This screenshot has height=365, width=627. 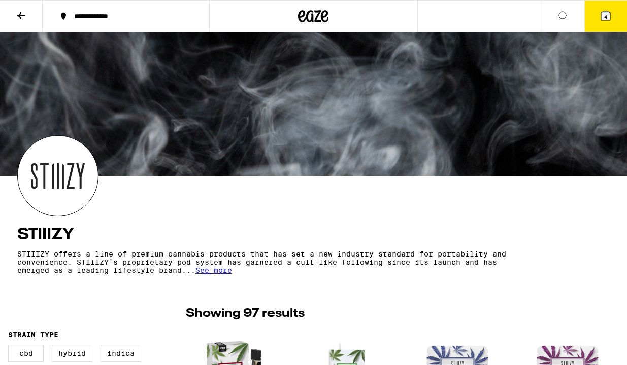 What do you see at coordinates (245, 314) in the screenshot?
I see `p: Showing 97 results` at bounding box center [245, 314].